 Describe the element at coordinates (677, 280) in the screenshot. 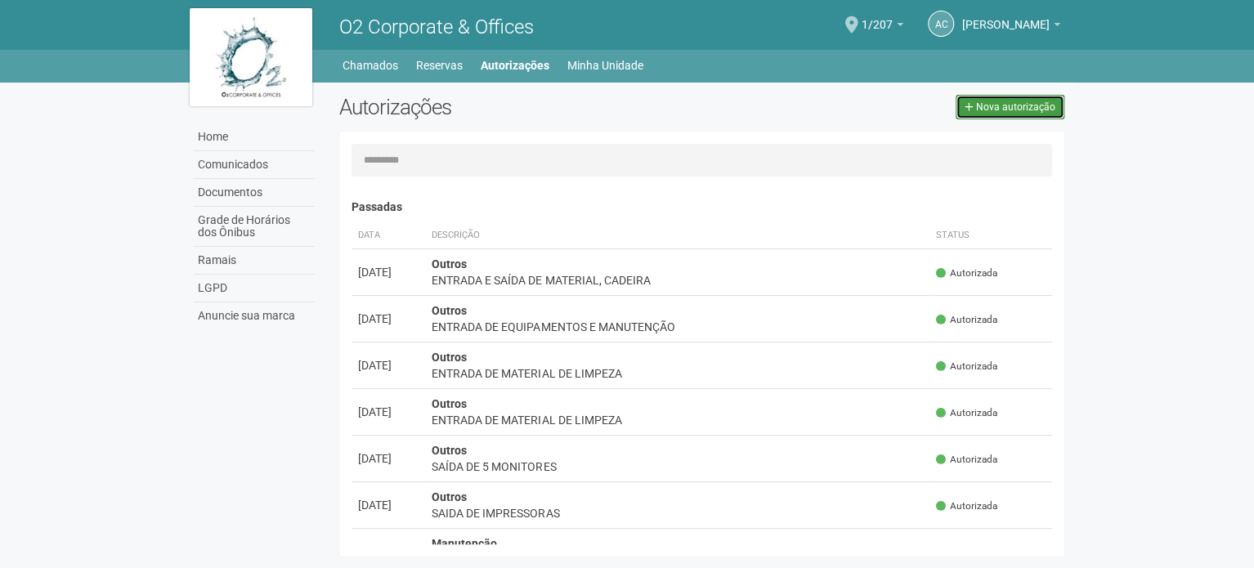

I see `div: ENTRADA E SAÍDA DE MATERIAL, CADEIRA` at that location.